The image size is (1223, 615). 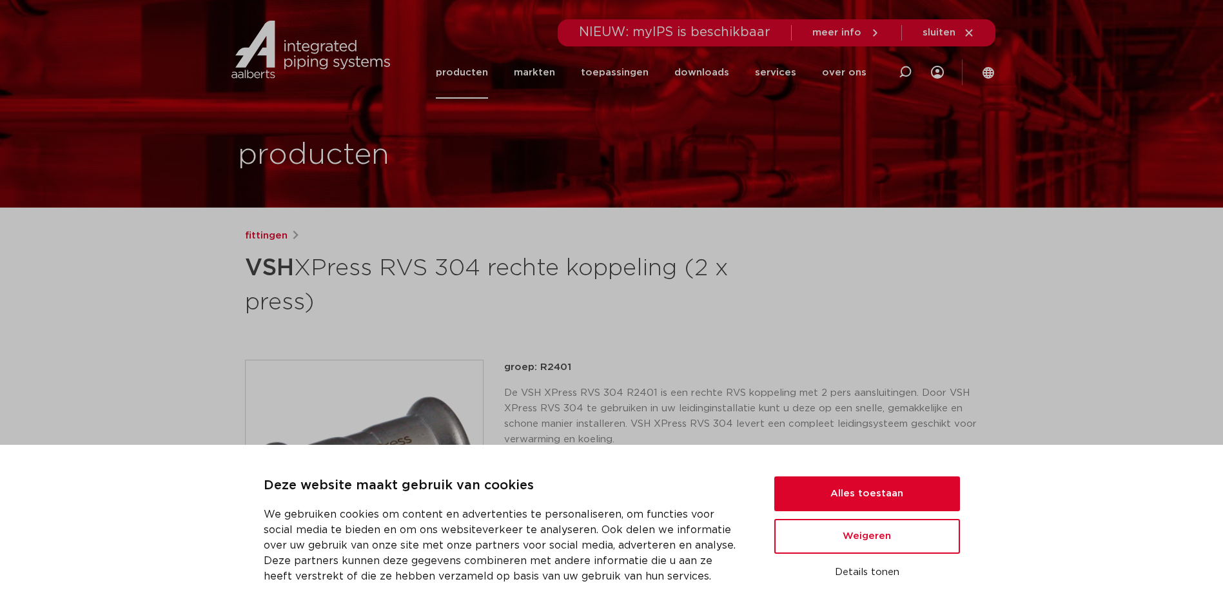 I want to click on span: meer info, so click(x=836, y=32).